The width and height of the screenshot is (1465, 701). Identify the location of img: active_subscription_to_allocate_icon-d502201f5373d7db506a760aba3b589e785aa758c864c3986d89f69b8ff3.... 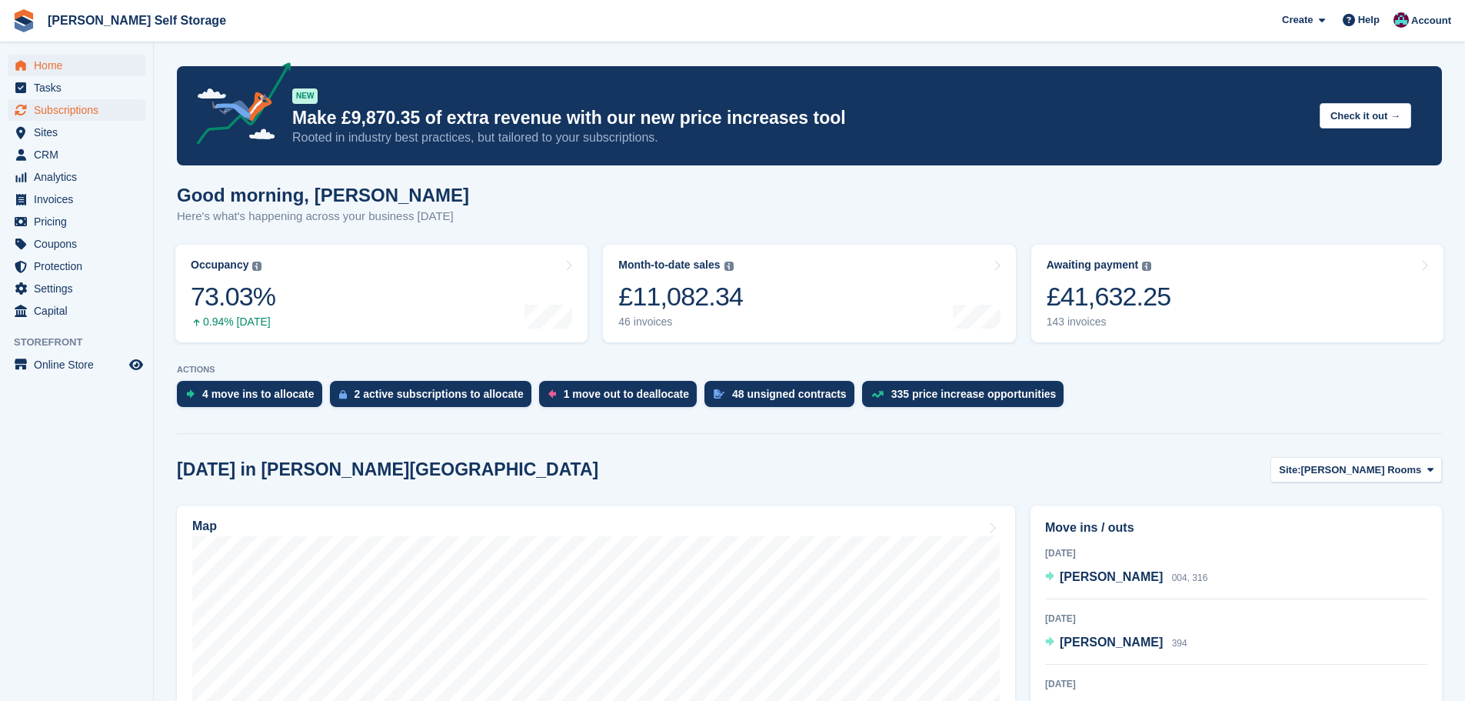
(343, 394).